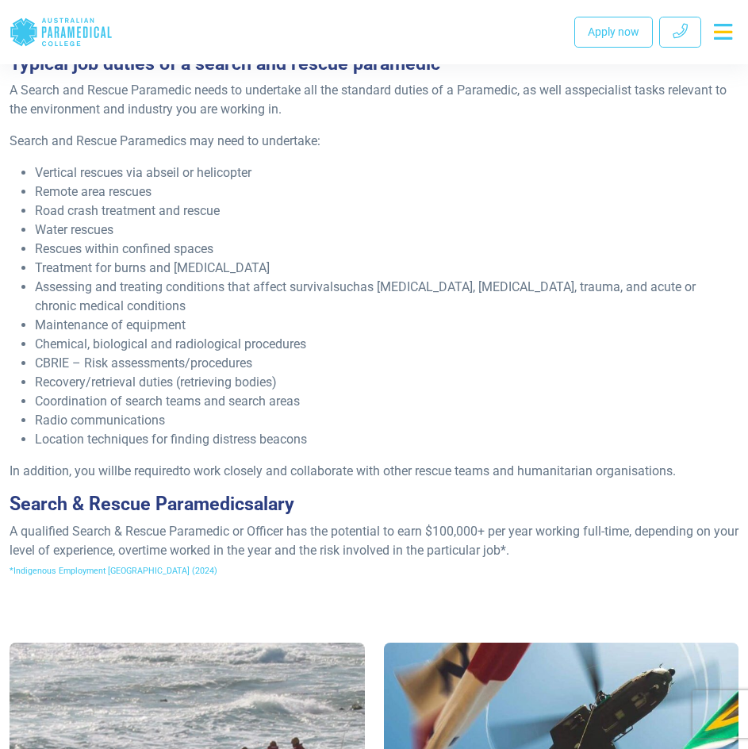 This screenshot has width=748, height=749. Describe the element at coordinates (184, 286) in the screenshot. I see `span: Assessing and treating conditions that affect survival` at that location.